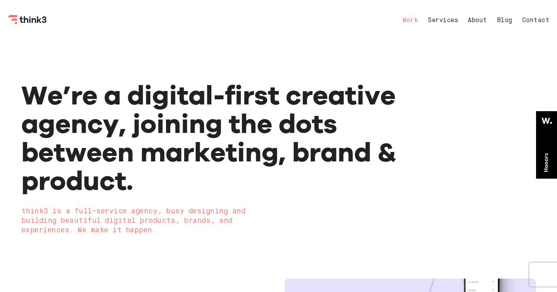  Describe the element at coordinates (410, 21) in the screenshot. I see `a: Work` at that location.